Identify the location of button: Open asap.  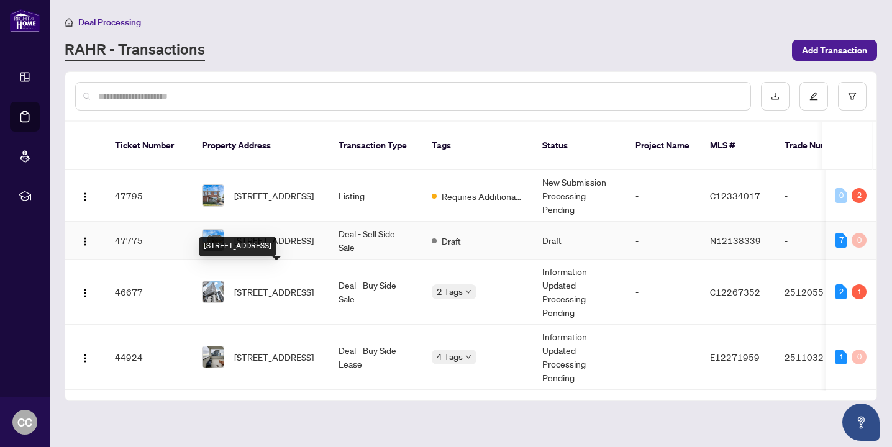
(861, 423).